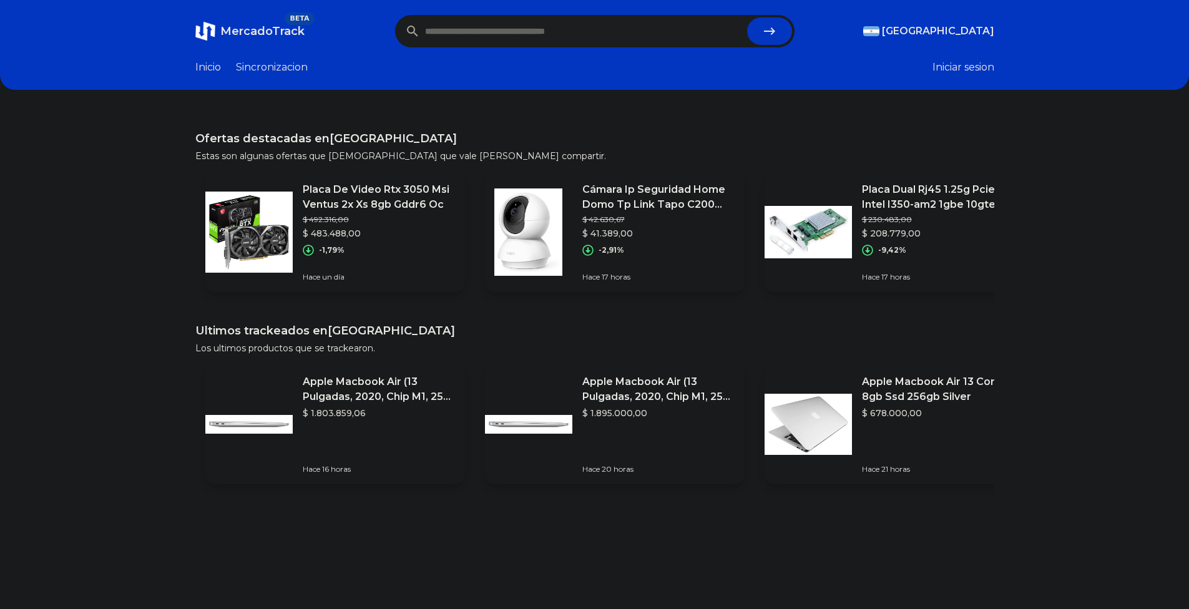  I want to click on a: Sincronizacion, so click(271, 67).